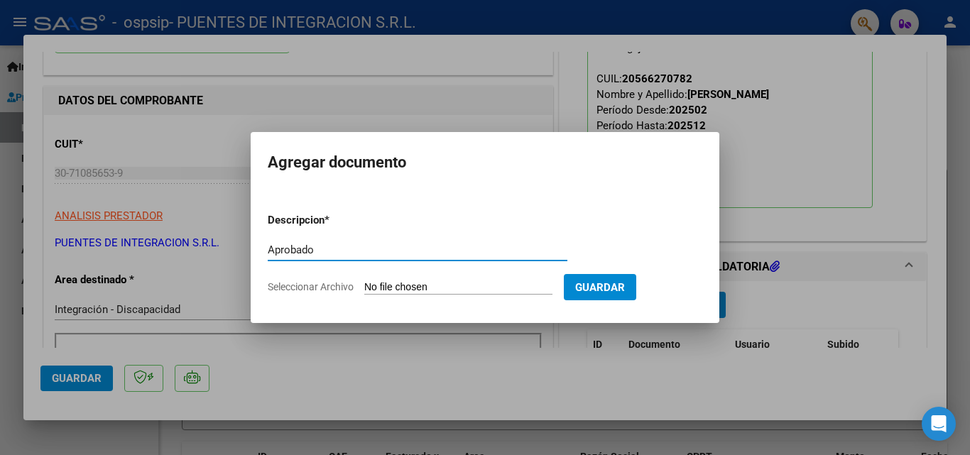 The image size is (970, 455). I want to click on span: Seleccionar Archivo, so click(310, 287).